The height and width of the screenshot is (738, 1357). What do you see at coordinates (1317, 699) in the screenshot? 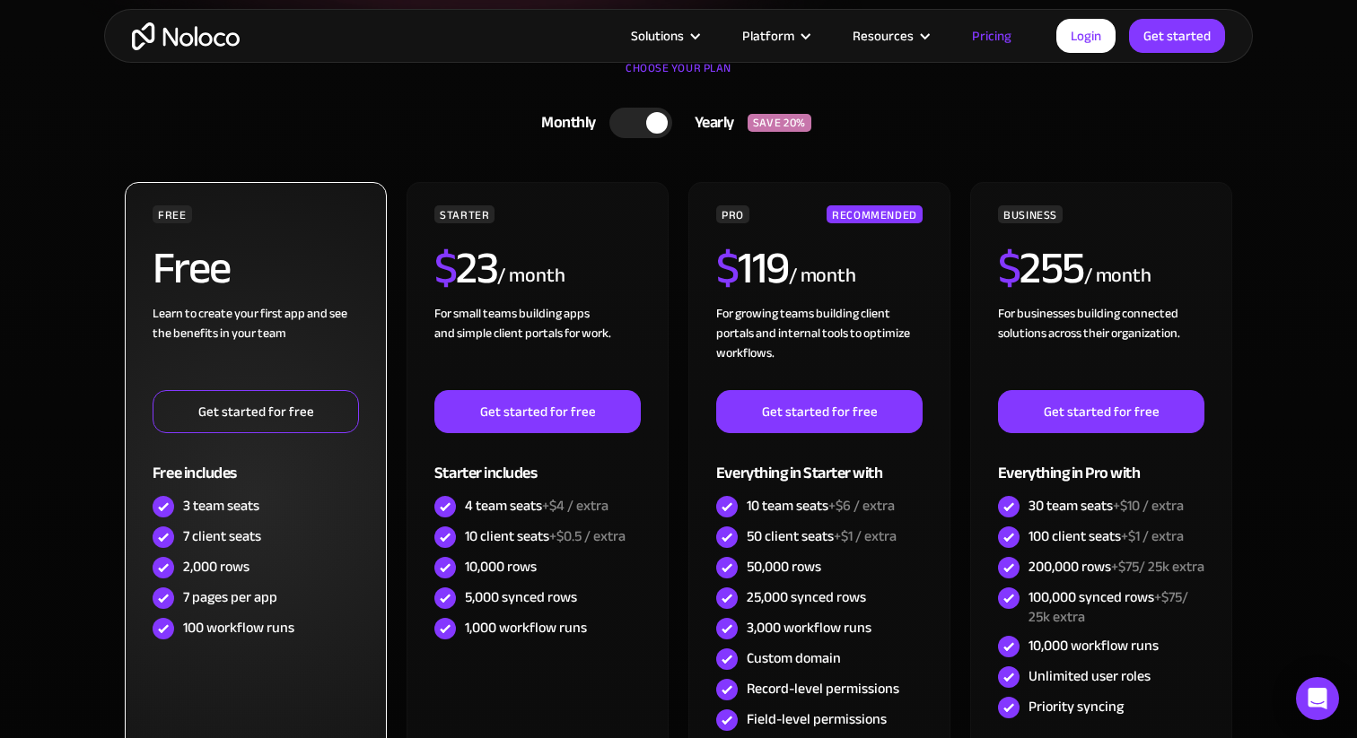
I see `div: Open Intercom Messenger` at bounding box center [1317, 699].